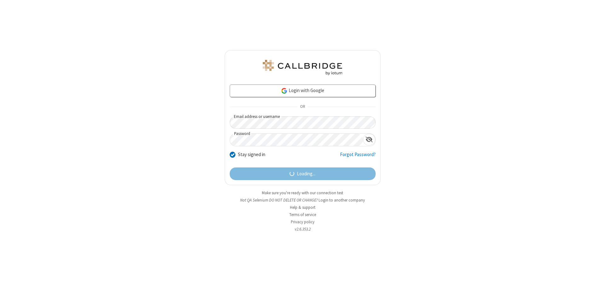 The image size is (605, 287). I want to click on label: Stay signed in, so click(251, 154).